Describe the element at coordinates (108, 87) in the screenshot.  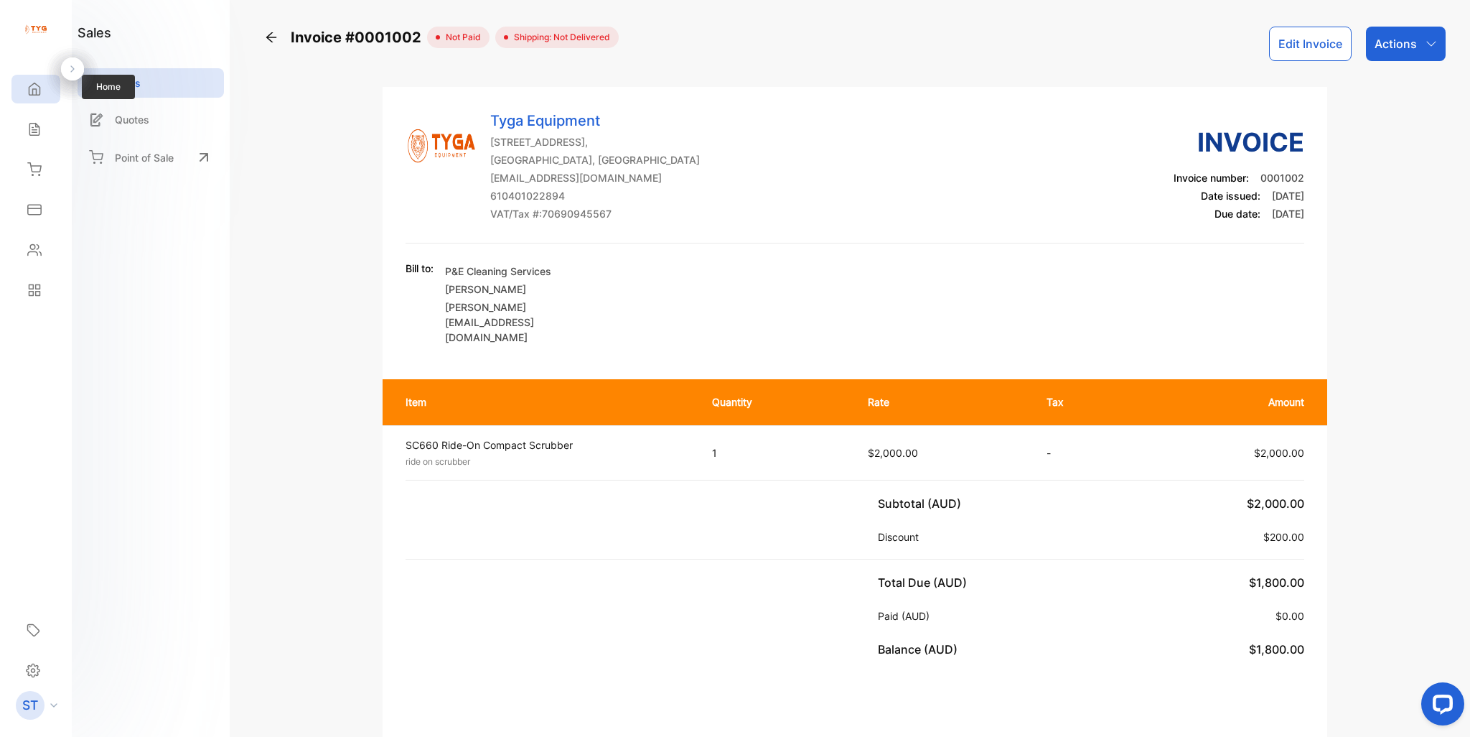
I see `span: Home` at that location.